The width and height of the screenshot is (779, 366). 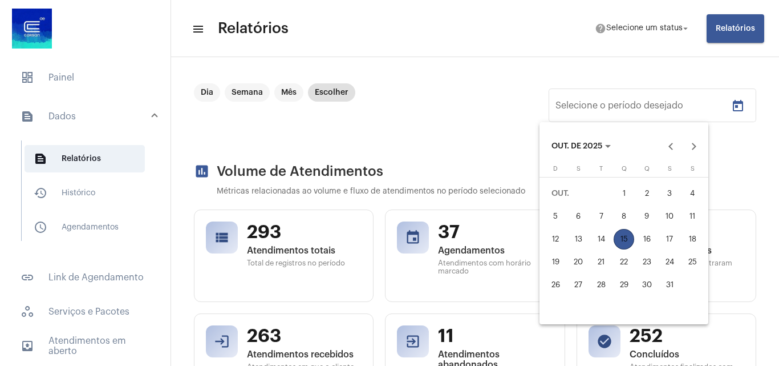 What do you see at coordinates (556, 216) in the screenshot?
I see `button: 5 de outubro de 2025` at bounding box center [556, 216].